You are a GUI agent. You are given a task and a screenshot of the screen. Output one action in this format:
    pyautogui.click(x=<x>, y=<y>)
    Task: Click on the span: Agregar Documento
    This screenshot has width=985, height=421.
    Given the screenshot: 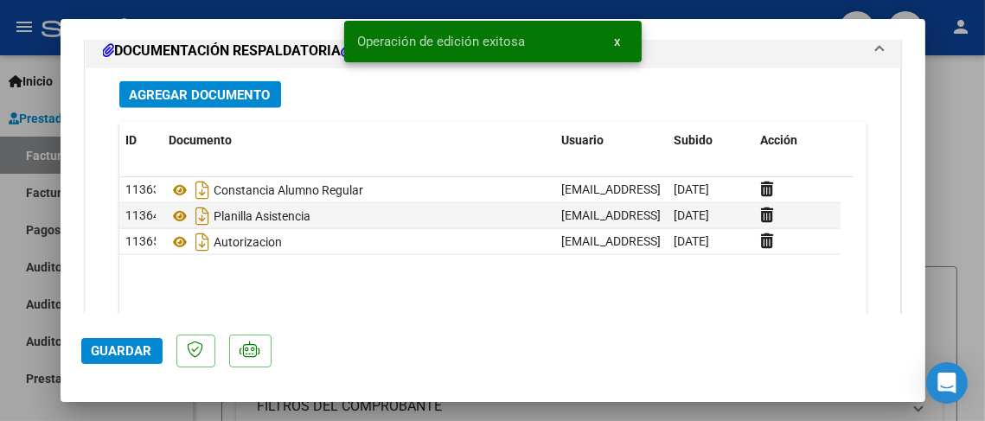 What is the action you would take?
    pyautogui.click(x=200, y=95)
    